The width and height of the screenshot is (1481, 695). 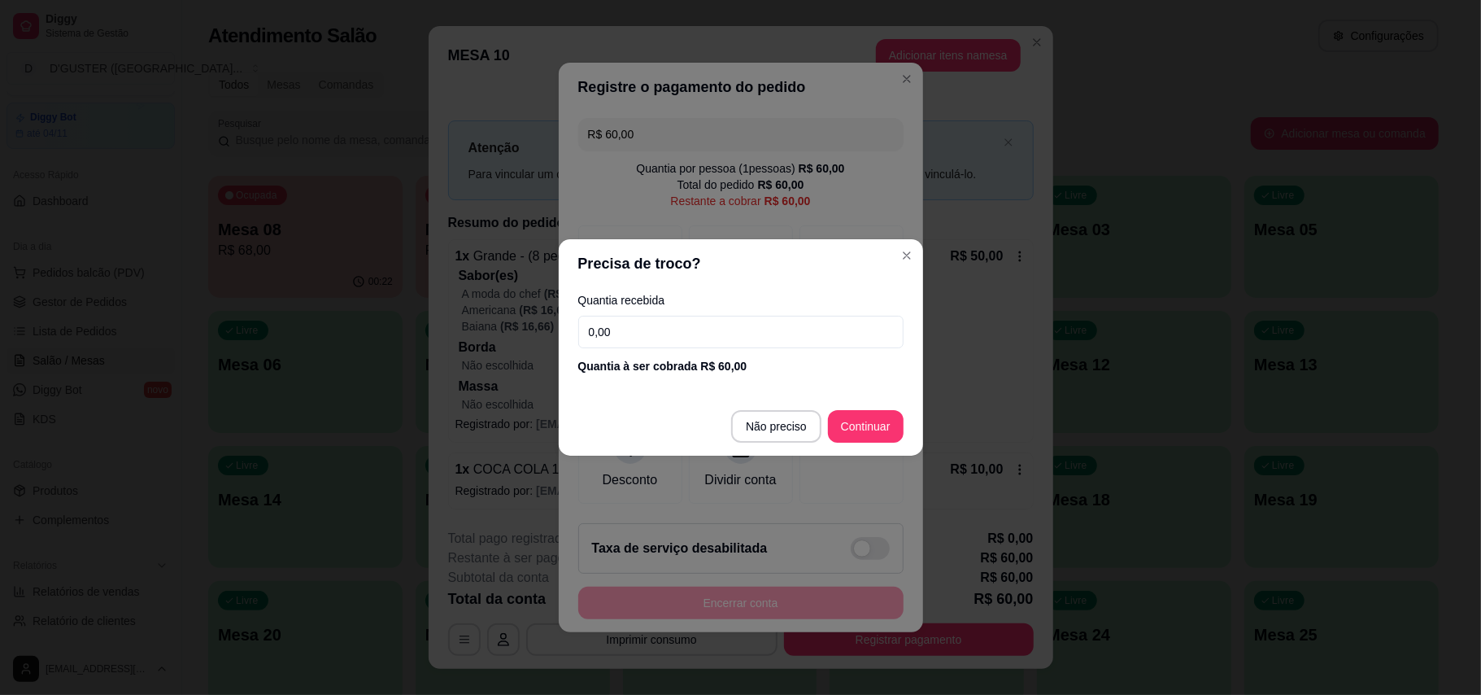 What do you see at coordinates (866, 426) in the screenshot?
I see `button: Continuar` at bounding box center [866, 426].